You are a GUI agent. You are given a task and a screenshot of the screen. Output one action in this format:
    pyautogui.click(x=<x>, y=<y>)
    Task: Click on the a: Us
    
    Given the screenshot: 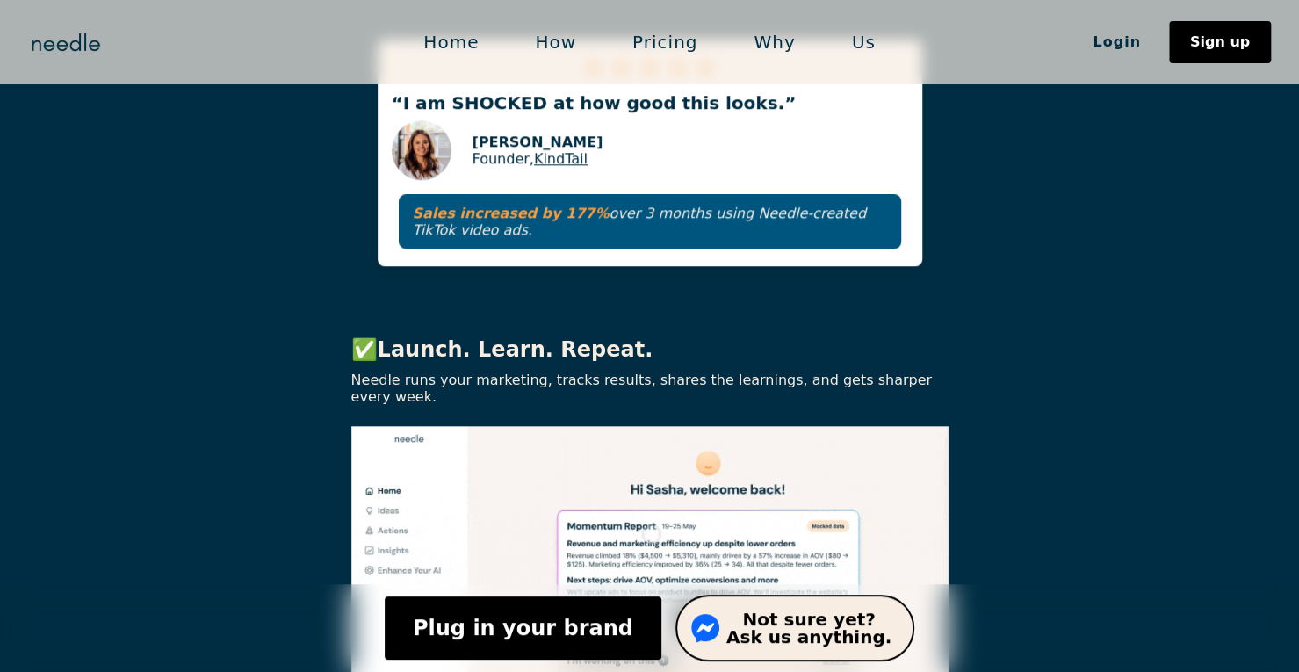 What is the action you would take?
    pyautogui.click(x=864, y=42)
    